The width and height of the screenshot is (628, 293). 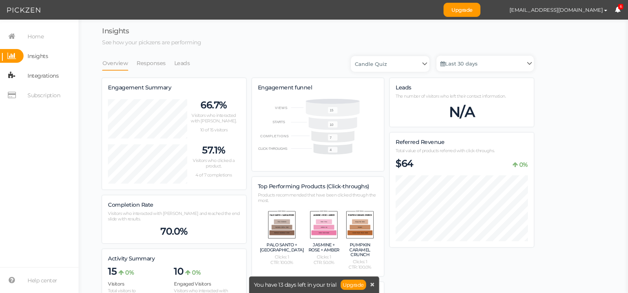 I want to click on span: Total value of products referred with click-throughs., so click(x=445, y=151).